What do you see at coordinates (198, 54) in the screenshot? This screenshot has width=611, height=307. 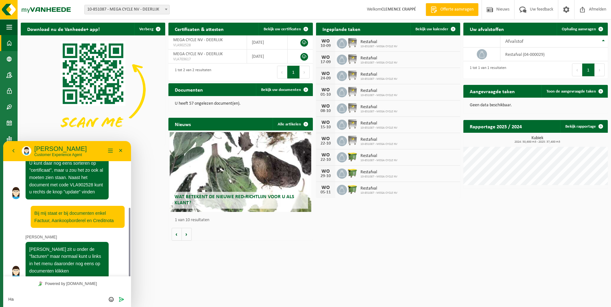 I see `span: MEGA CYCLE NV - DEERLIJK` at bounding box center [198, 54].